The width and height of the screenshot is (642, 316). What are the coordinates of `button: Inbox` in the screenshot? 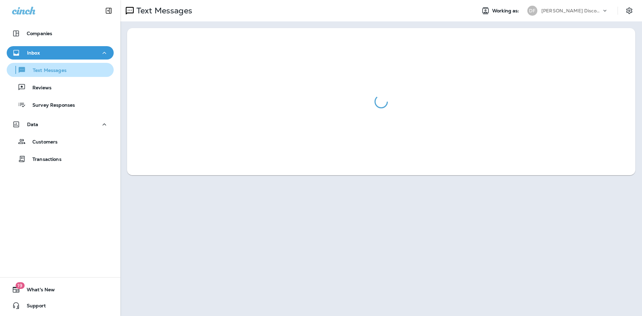 It's located at (60, 53).